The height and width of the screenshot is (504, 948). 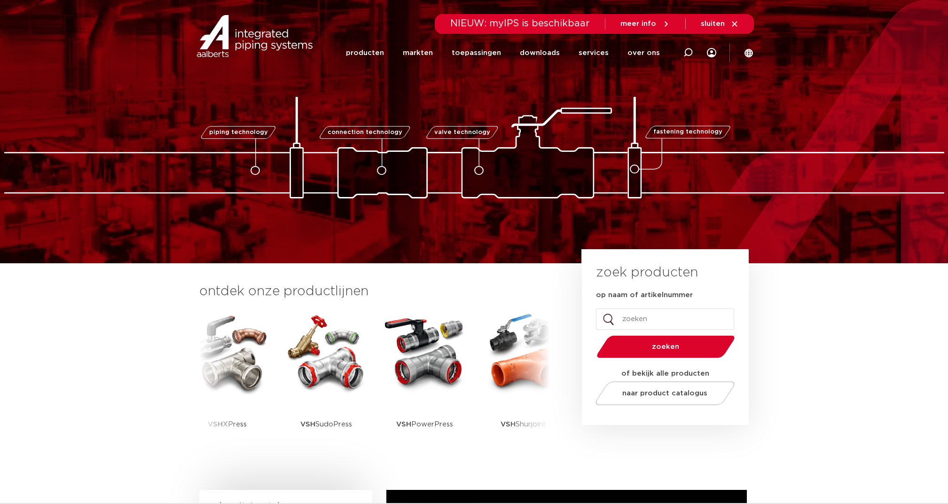 I want to click on a: markten, so click(x=418, y=53).